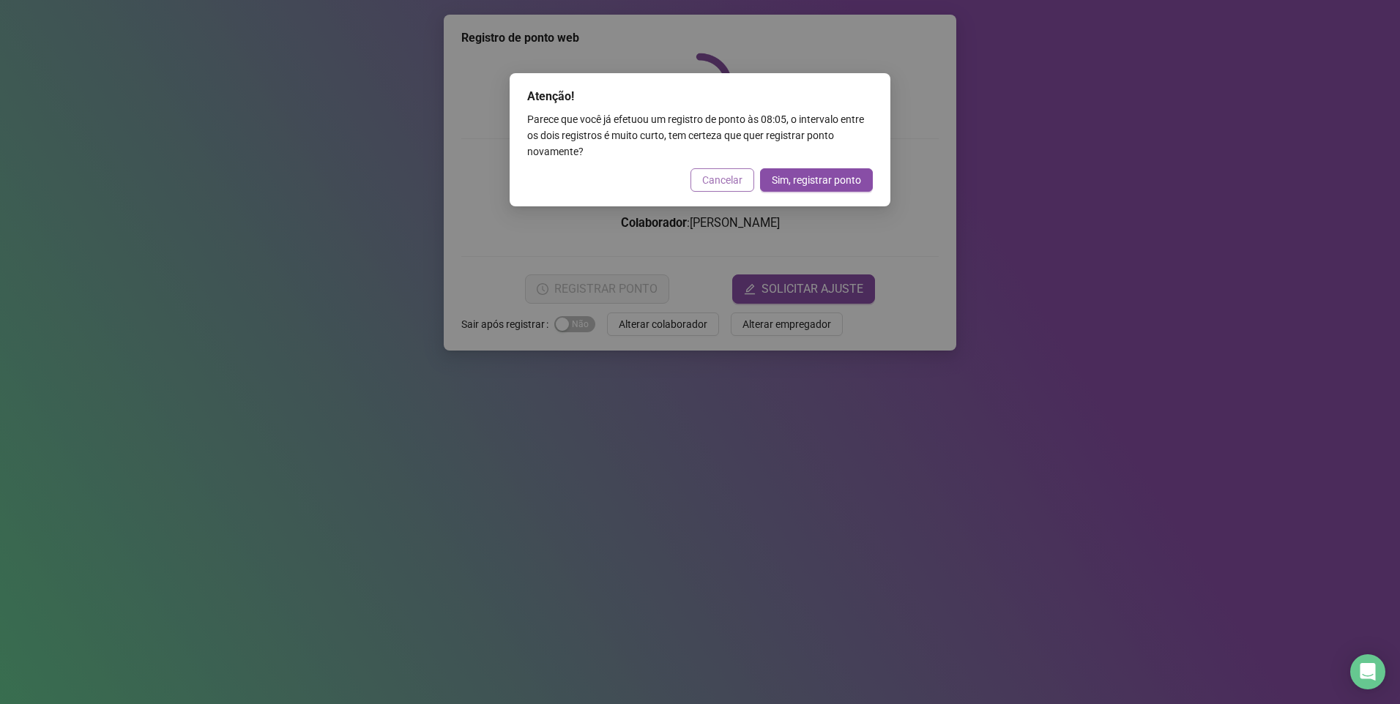 This screenshot has height=704, width=1400. What do you see at coordinates (722, 180) in the screenshot?
I see `button: Cancelar` at bounding box center [722, 180].